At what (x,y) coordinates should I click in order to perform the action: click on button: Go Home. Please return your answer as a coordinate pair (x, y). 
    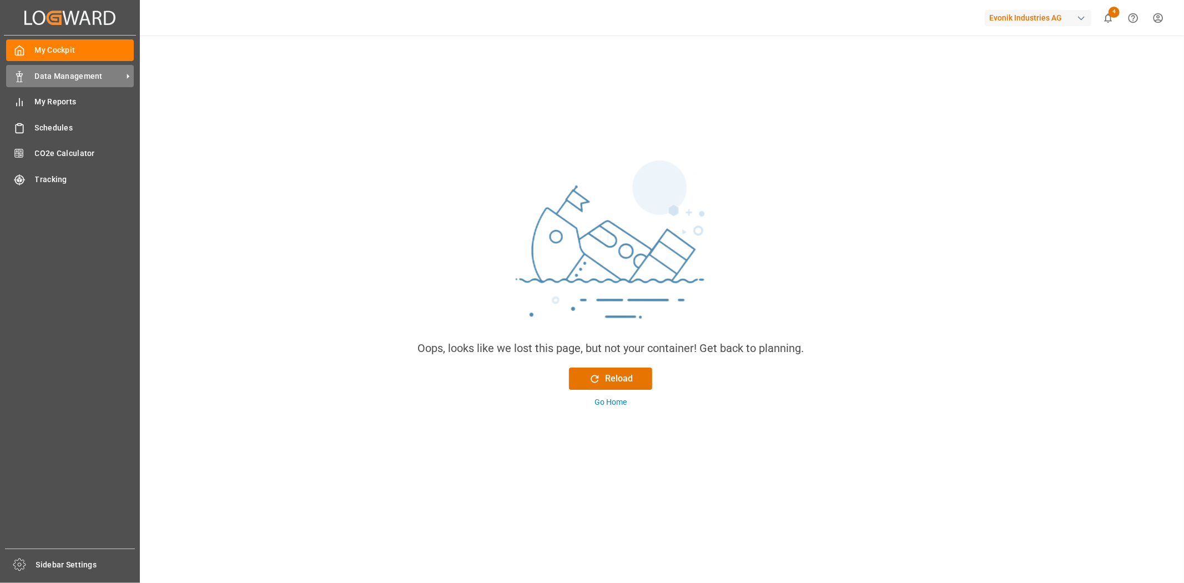
    Looking at the image, I should click on (610, 402).